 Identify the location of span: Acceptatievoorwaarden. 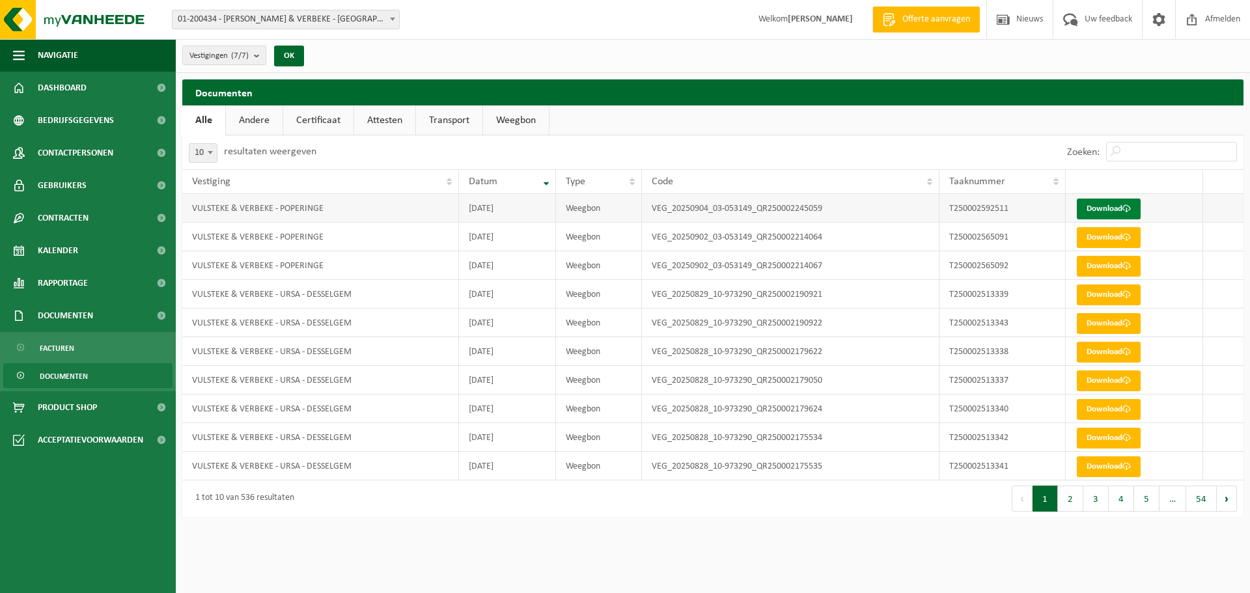
(91, 440).